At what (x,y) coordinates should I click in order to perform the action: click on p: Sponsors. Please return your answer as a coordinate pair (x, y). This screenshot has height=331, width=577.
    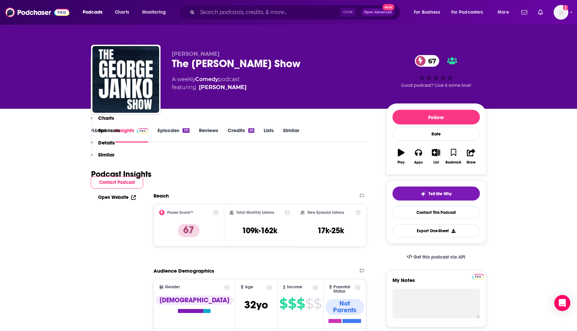
    Looking at the image, I should click on (109, 130).